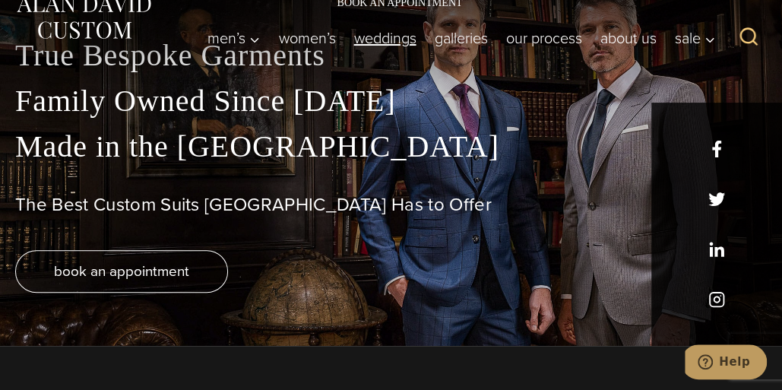 The height and width of the screenshot is (390, 782). I want to click on a: About Us, so click(627, 38).